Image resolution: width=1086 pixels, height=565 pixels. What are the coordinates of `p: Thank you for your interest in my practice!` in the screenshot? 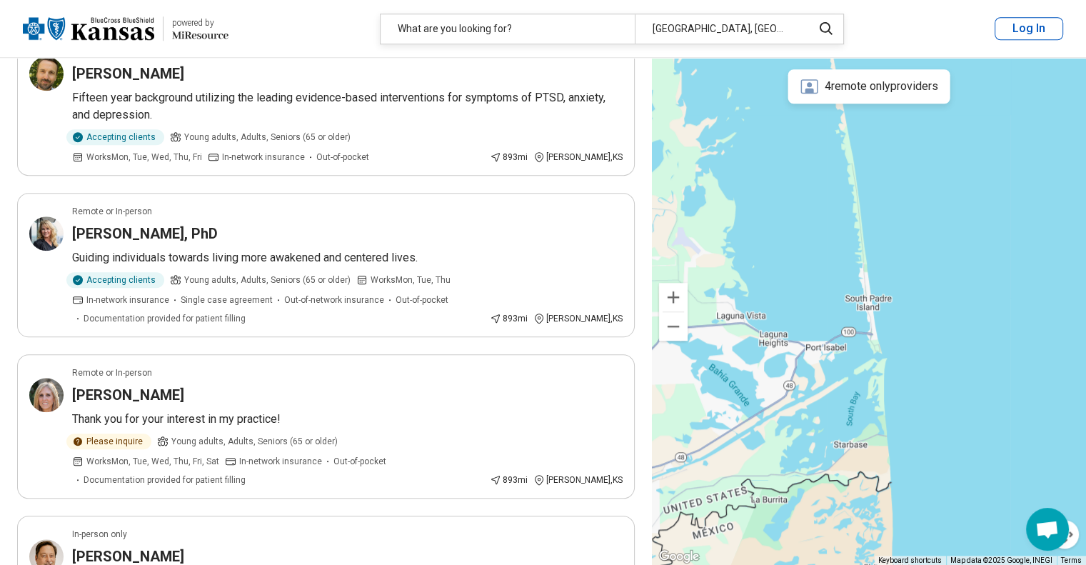 It's located at (347, 419).